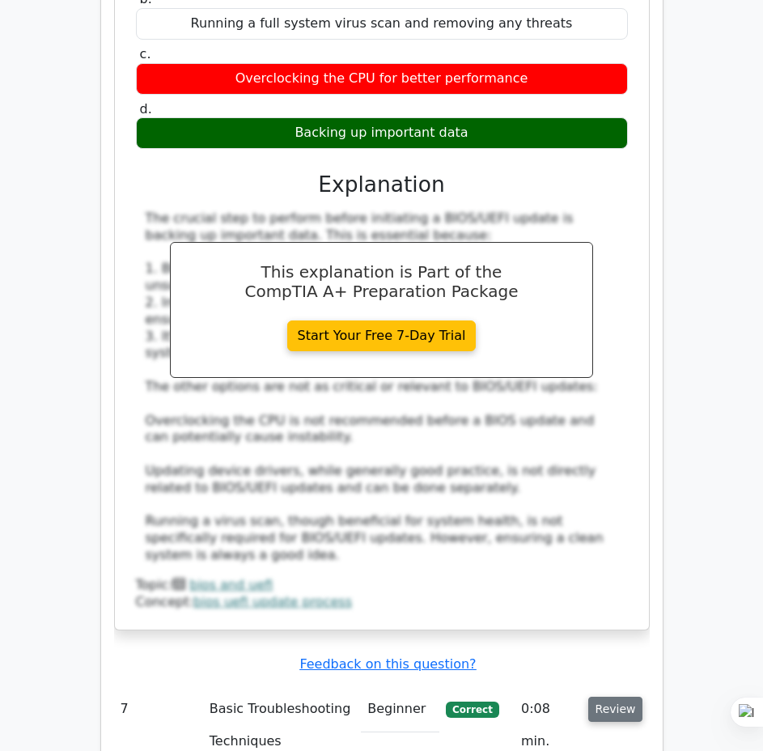  Describe the element at coordinates (388, 664) in the screenshot. I see `u: Feedback on this question?` at that location.